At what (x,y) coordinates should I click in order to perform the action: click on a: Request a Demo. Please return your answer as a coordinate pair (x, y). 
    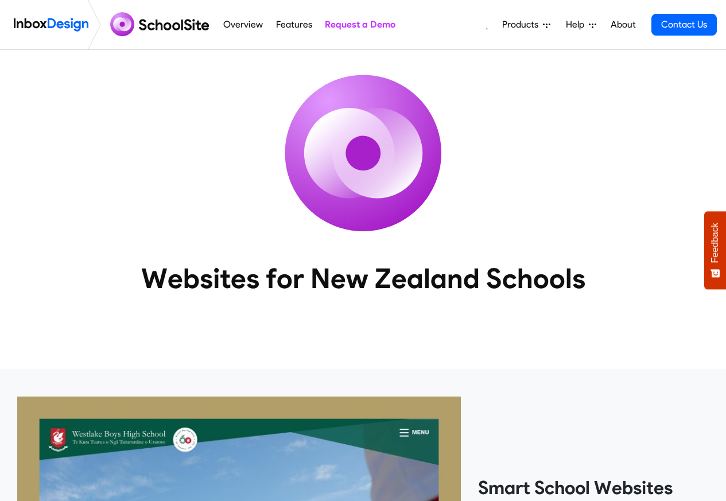
    Looking at the image, I should click on (360, 25).